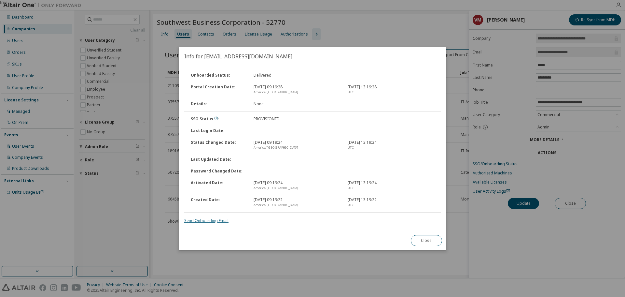  I want to click on div: Status Changed Date :, so click(218, 145).